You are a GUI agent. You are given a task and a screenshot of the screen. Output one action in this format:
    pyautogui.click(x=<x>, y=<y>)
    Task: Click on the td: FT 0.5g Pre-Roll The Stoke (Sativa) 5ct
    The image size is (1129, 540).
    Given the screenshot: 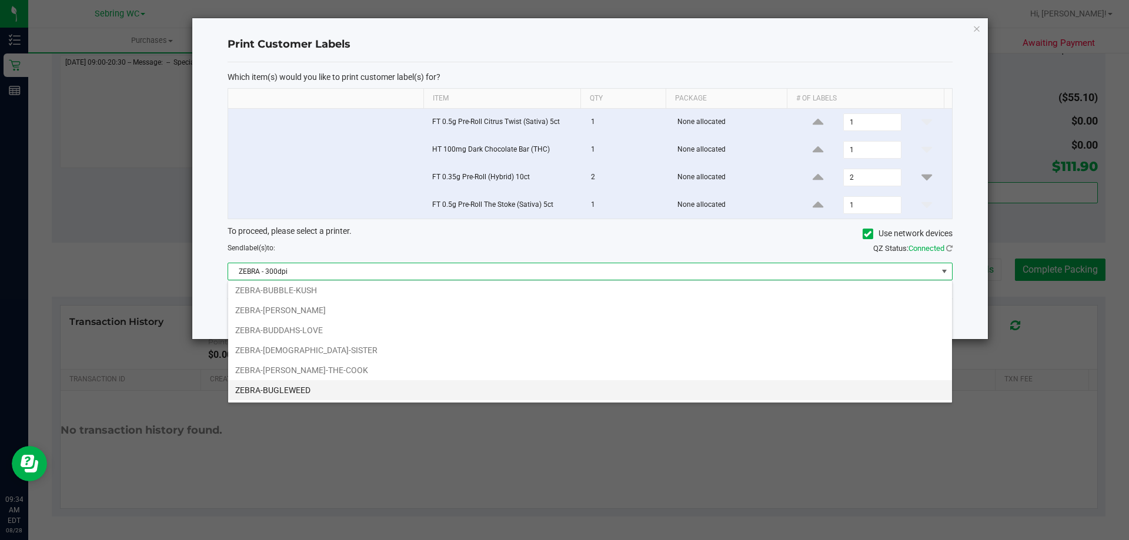 What is the action you would take?
    pyautogui.click(x=505, y=205)
    